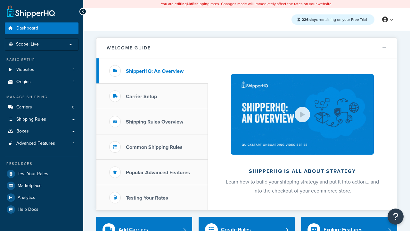  I want to click on a: Websites1, so click(42, 70).